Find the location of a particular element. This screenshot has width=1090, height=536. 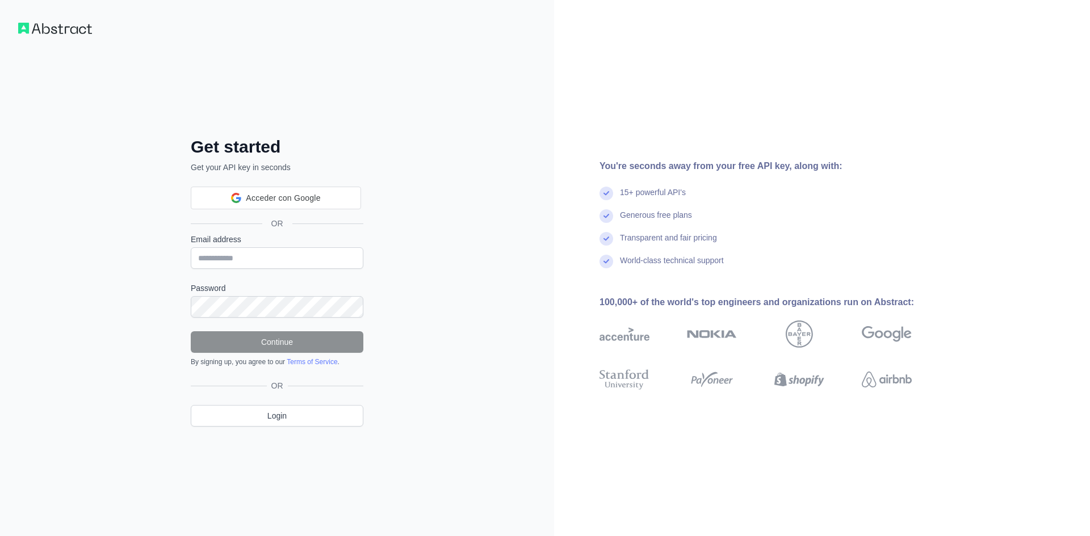

h2: Get started is located at coordinates (277, 147).